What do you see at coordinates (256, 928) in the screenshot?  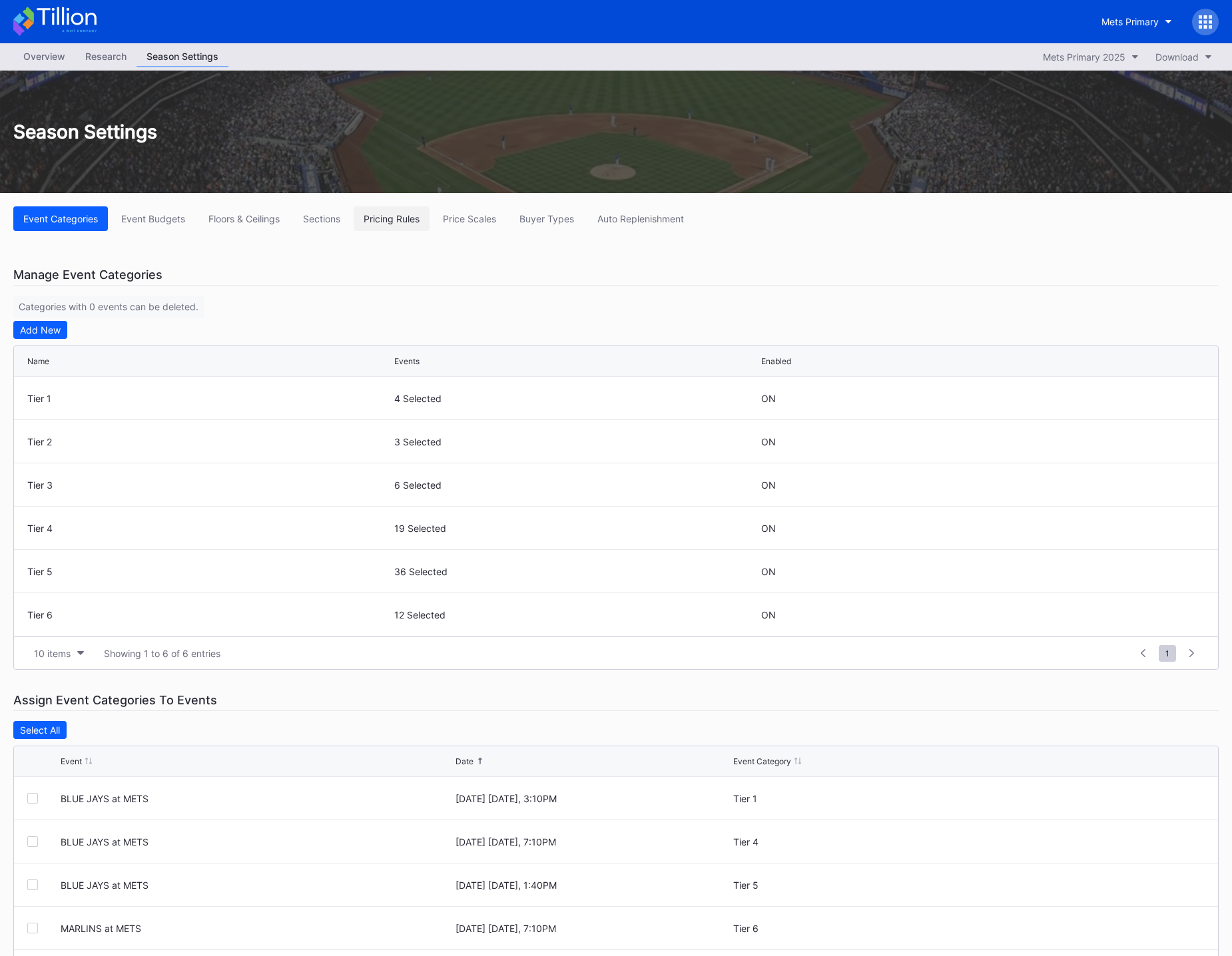 I see `div: MARLINS at METS` at bounding box center [256, 928].